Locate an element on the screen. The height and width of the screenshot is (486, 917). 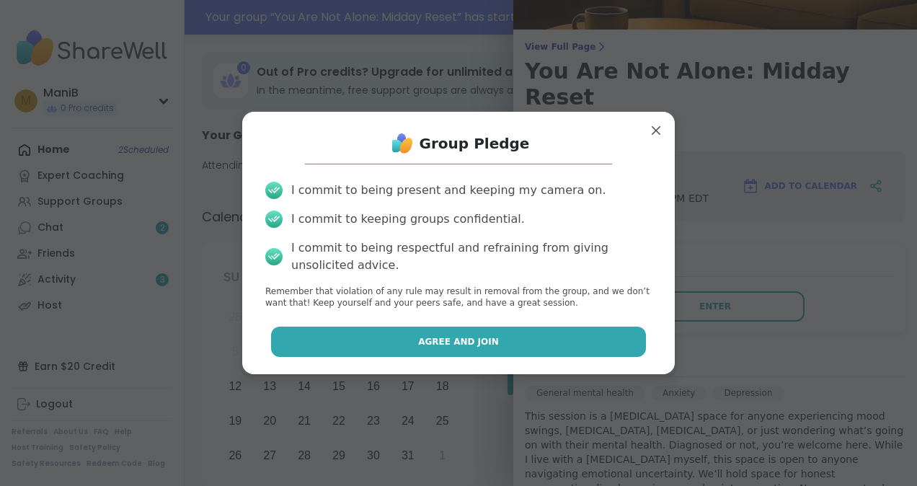
span: Agree and Join is located at coordinates (458, 342).